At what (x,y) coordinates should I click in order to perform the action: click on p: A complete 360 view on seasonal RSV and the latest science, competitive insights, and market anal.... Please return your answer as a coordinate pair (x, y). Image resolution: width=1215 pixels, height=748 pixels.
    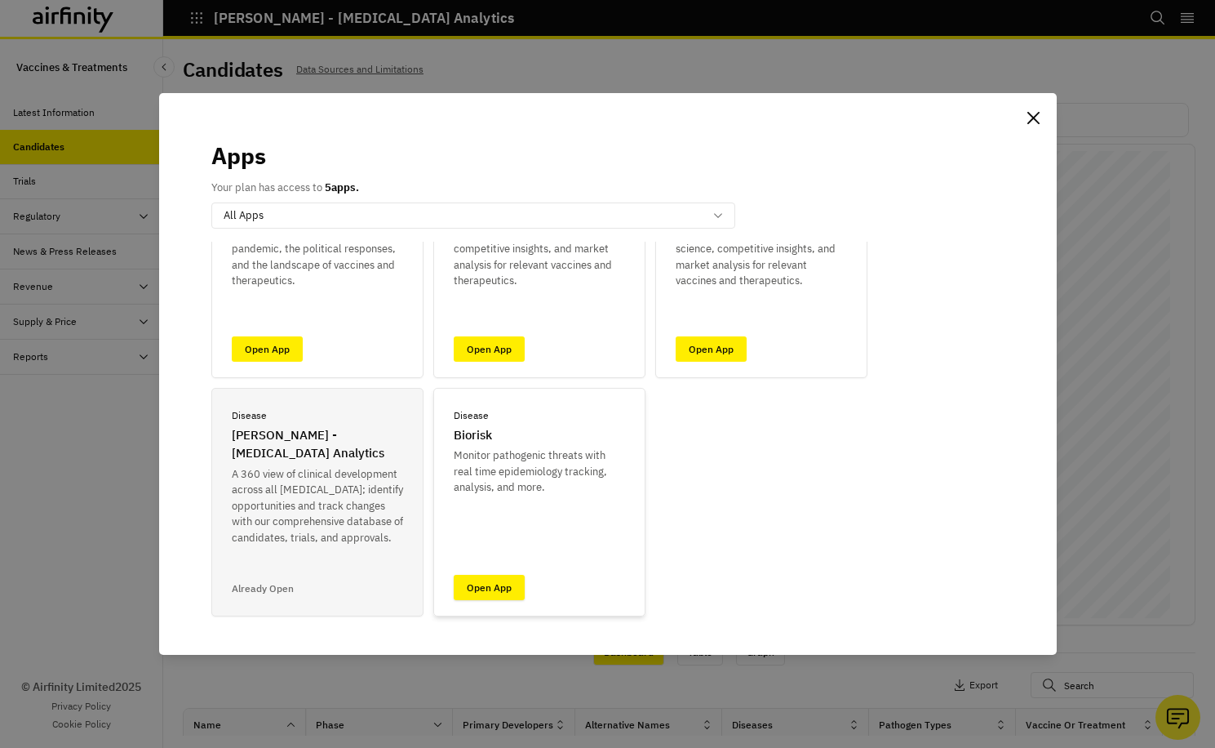
    Looking at the image, I should click on (539, 249).